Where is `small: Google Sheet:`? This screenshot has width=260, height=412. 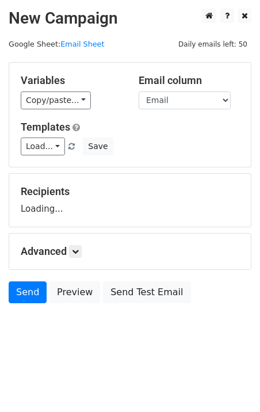 small: Google Sheet: is located at coordinates (56, 44).